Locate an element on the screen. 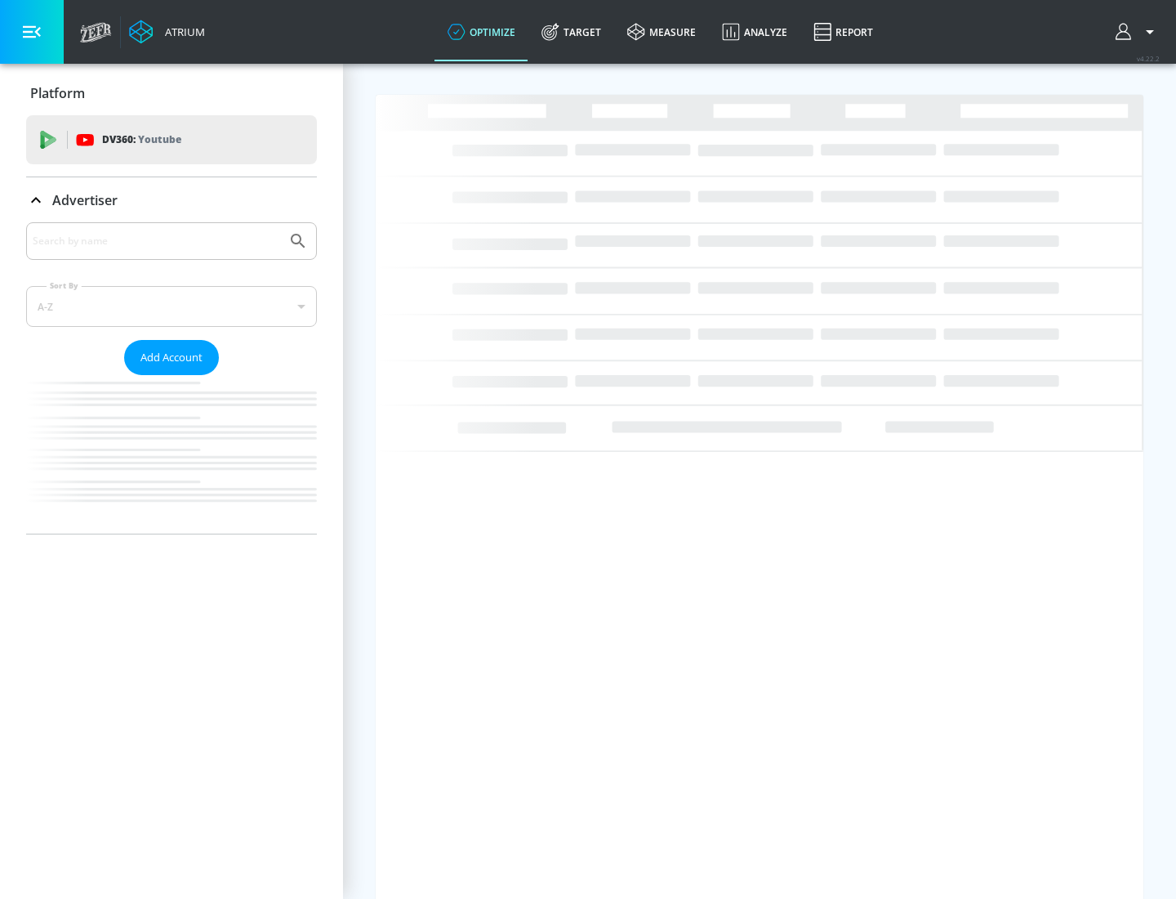  button: Add Account is located at coordinates (172, 357).